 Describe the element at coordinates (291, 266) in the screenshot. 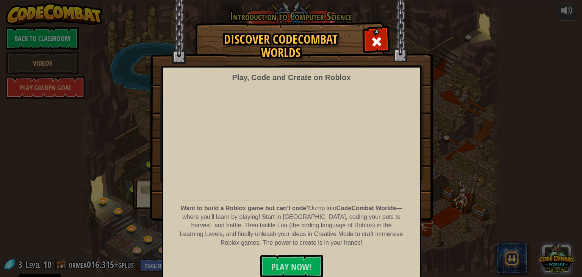

I see `span: PLAY NOW!` at that location.